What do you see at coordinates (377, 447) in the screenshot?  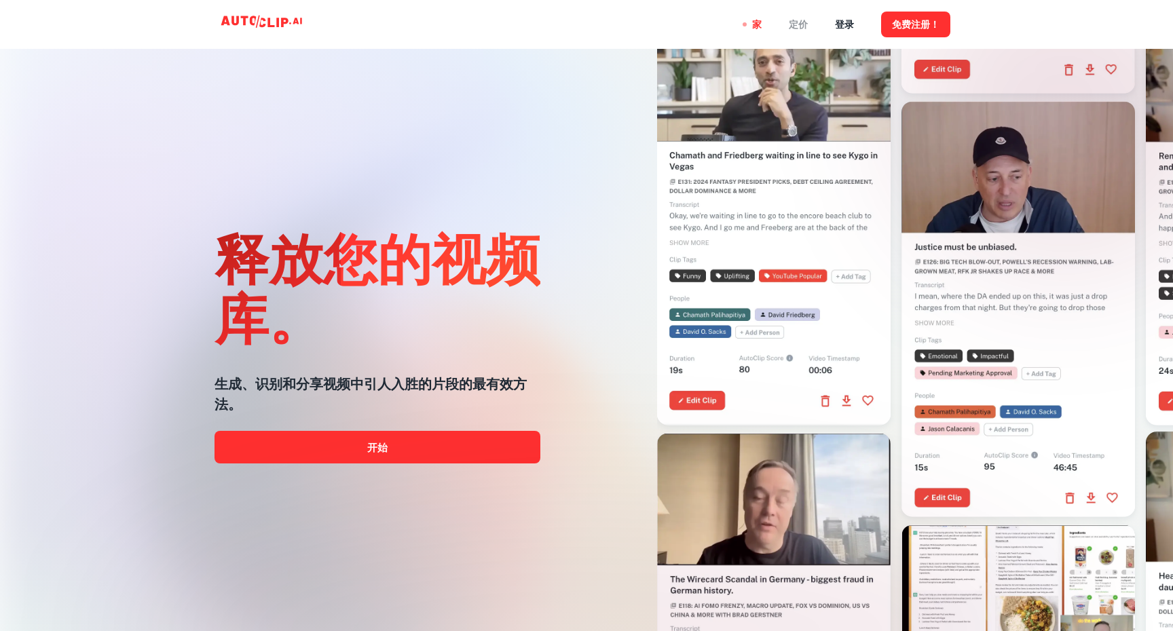 I see `font: 开始` at bounding box center [377, 447].